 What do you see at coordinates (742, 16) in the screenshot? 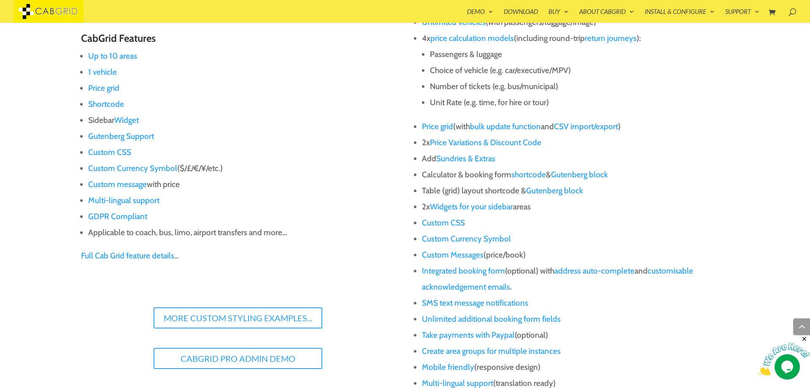
I see `a: Support` at bounding box center [742, 16].